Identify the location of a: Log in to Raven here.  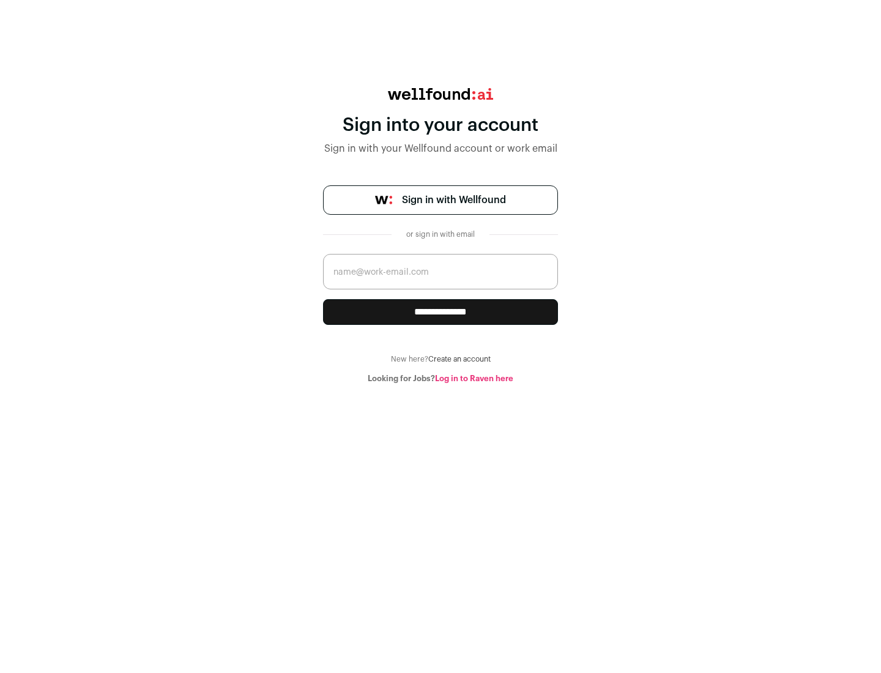
(474, 378).